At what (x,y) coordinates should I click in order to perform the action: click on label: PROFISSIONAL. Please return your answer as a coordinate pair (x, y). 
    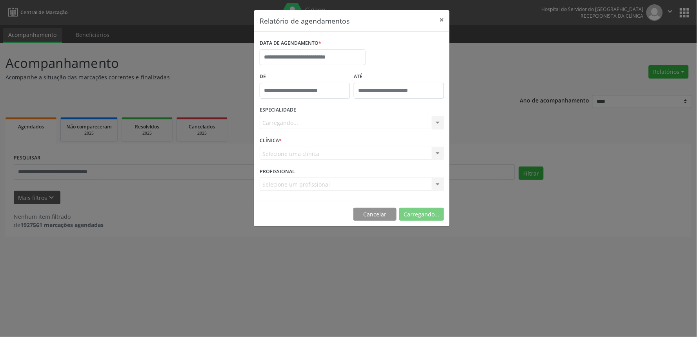
    Looking at the image, I should click on (277, 171).